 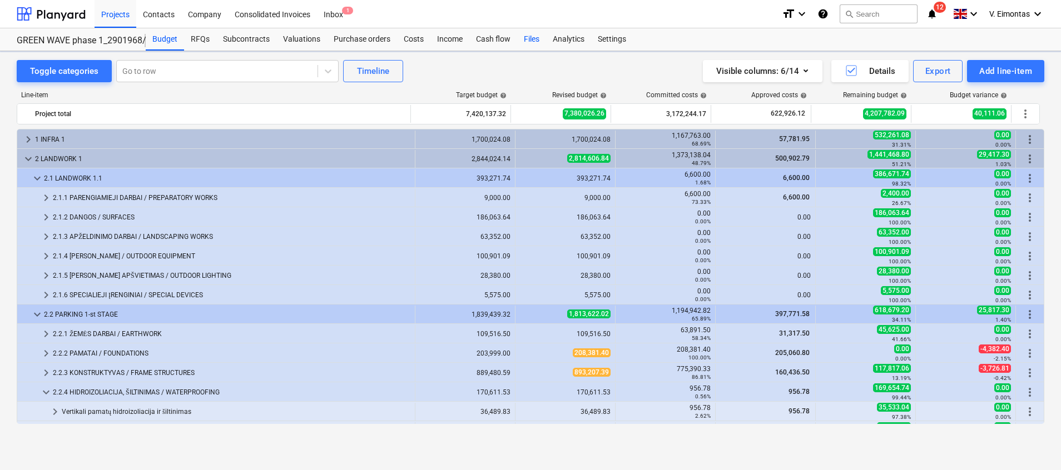 What do you see at coordinates (1033, 444) in the screenshot?
I see `div: Chat Widget` at bounding box center [1033, 444].